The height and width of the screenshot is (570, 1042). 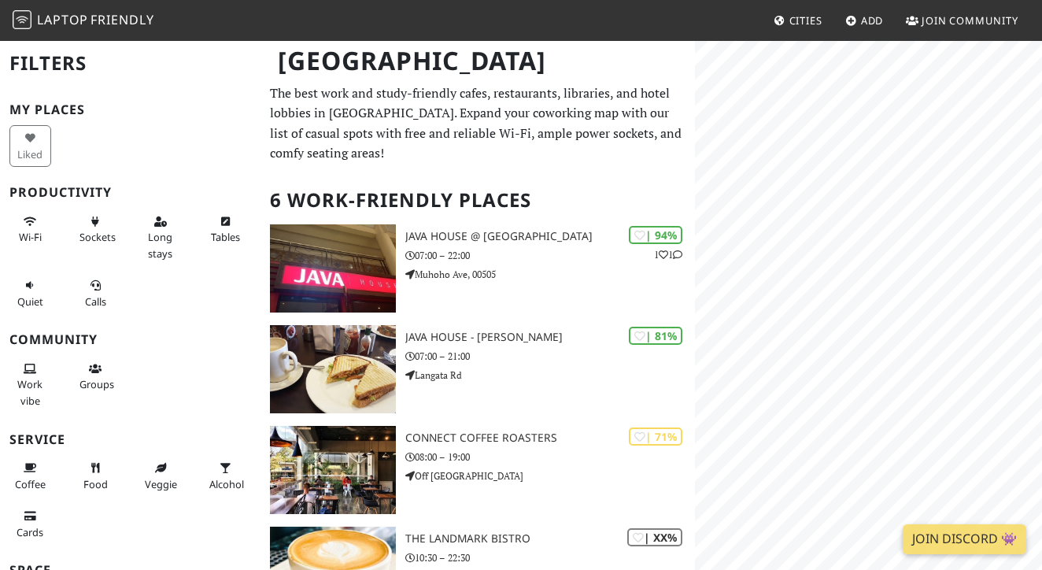 What do you see at coordinates (225, 475) in the screenshot?
I see `button: Alcohol` at bounding box center [225, 475].